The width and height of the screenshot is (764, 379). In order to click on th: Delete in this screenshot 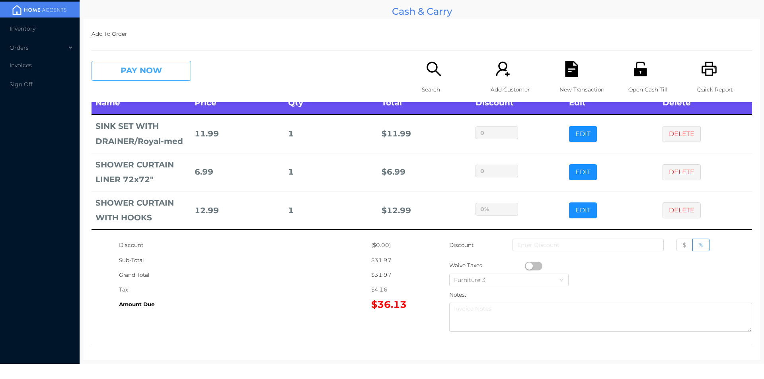, I will do `click(705, 103)`.